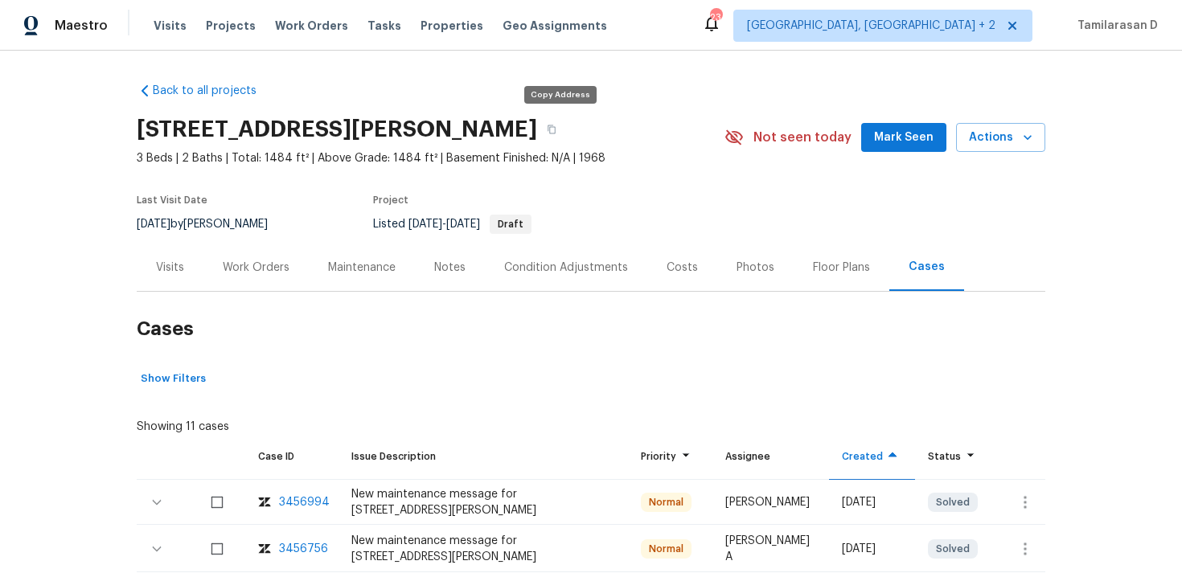 The width and height of the screenshot is (1182, 573). I want to click on a: zendesk-icon3456756, so click(292, 549).